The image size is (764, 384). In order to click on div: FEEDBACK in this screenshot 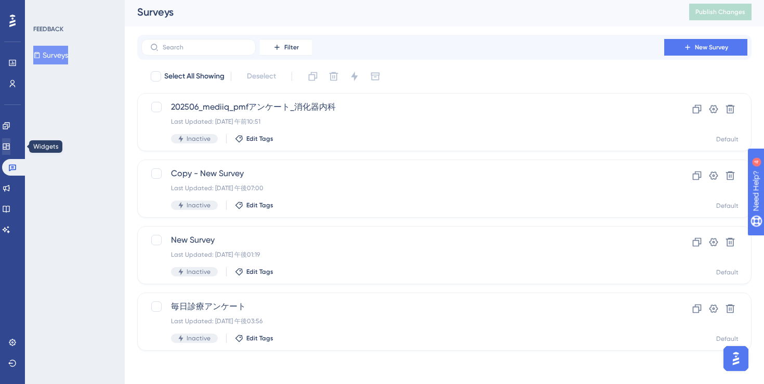, I will do `click(48, 29)`.